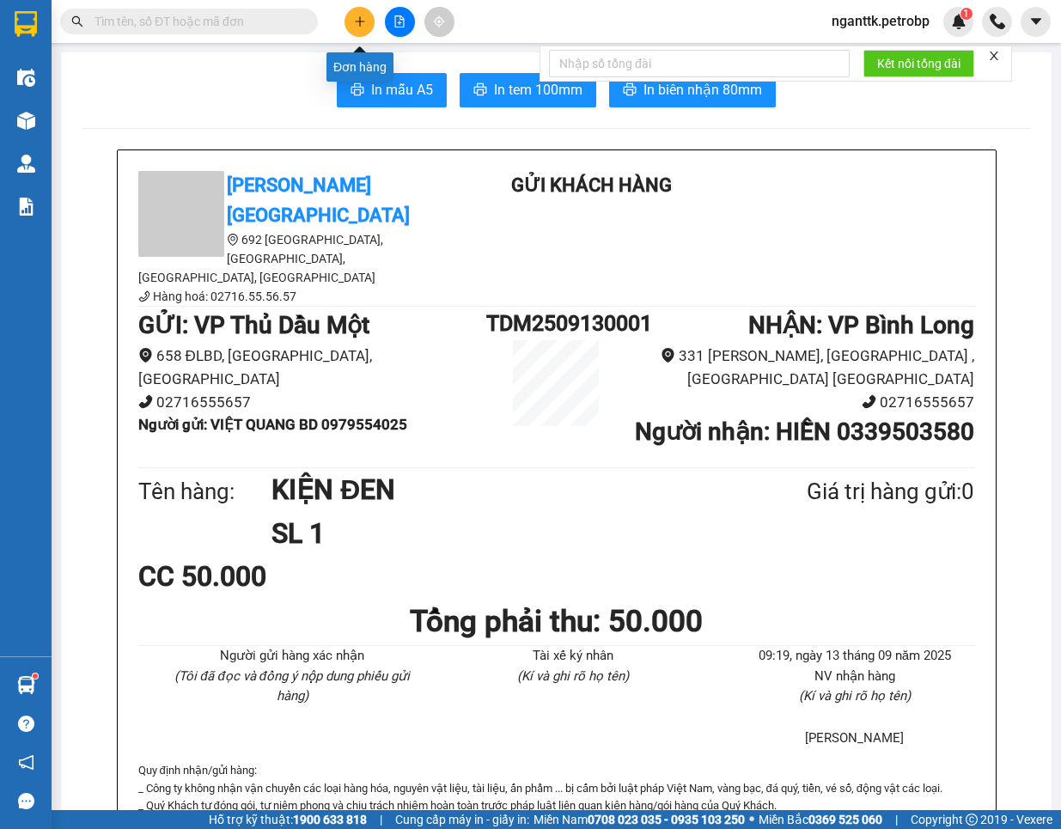 This screenshot has width=1061, height=829. Describe the element at coordinates (276, 576) in the screenshot. I see `div: CC 50.000` at that location.